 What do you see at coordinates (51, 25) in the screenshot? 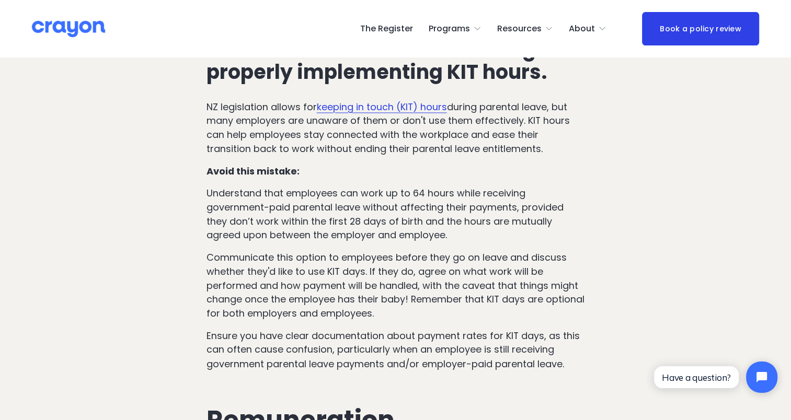
I see `span: Have a question?` at bounding box center [51, 25].